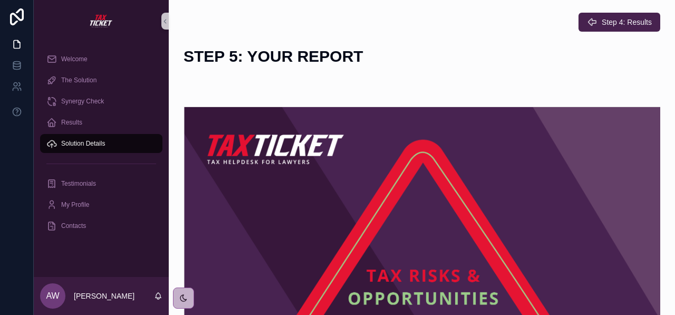  I want to click on a: Welcome, so click(101, 59).